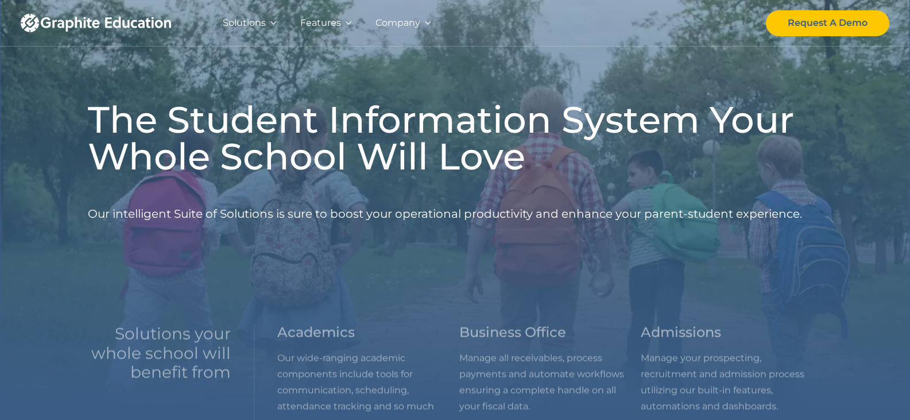  I want to click on h3: Admissions, so click(681, 332).